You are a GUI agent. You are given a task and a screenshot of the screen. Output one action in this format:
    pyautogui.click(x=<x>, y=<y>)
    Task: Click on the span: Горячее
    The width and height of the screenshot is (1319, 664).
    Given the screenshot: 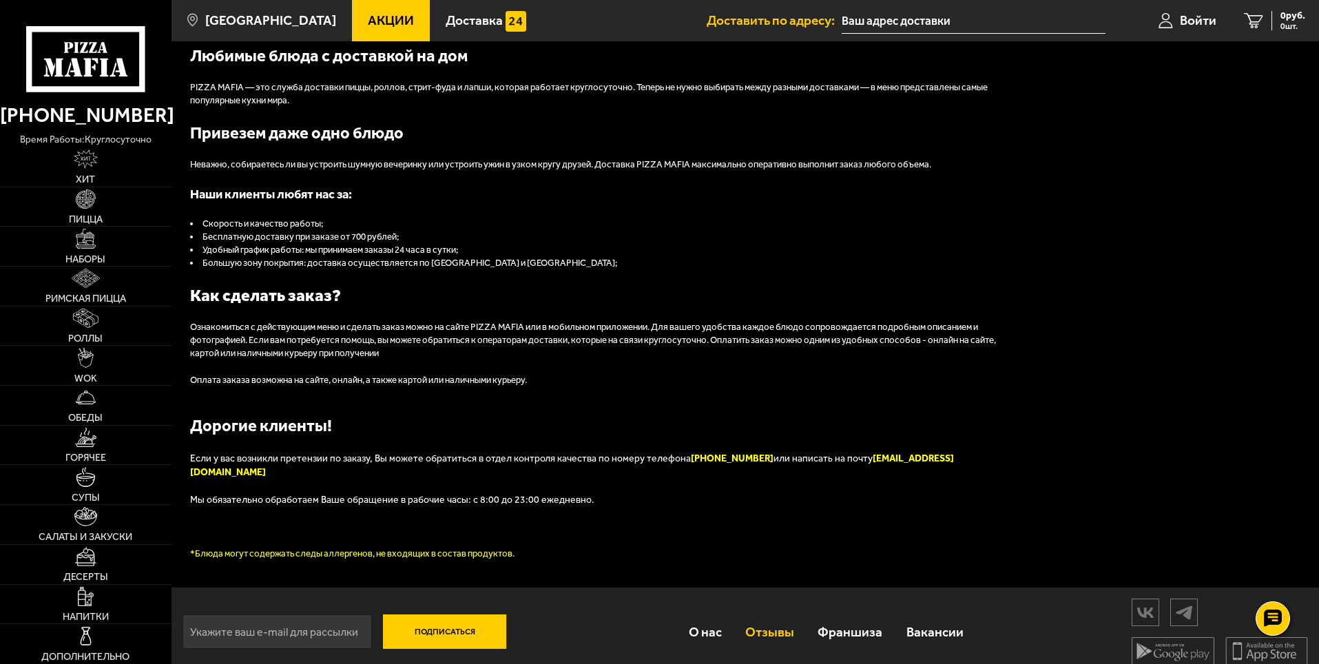 What is the action you would take?
    pyautogui.click(x=85, y=457)
    